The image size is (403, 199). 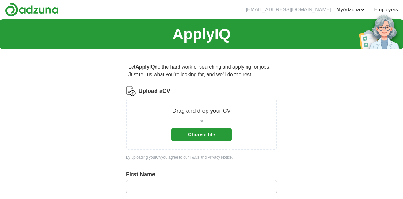 What do you see at coordinates (154, 91) in the screenshot?
I see `label: Upload a CV` at bounding box center [154, 91].